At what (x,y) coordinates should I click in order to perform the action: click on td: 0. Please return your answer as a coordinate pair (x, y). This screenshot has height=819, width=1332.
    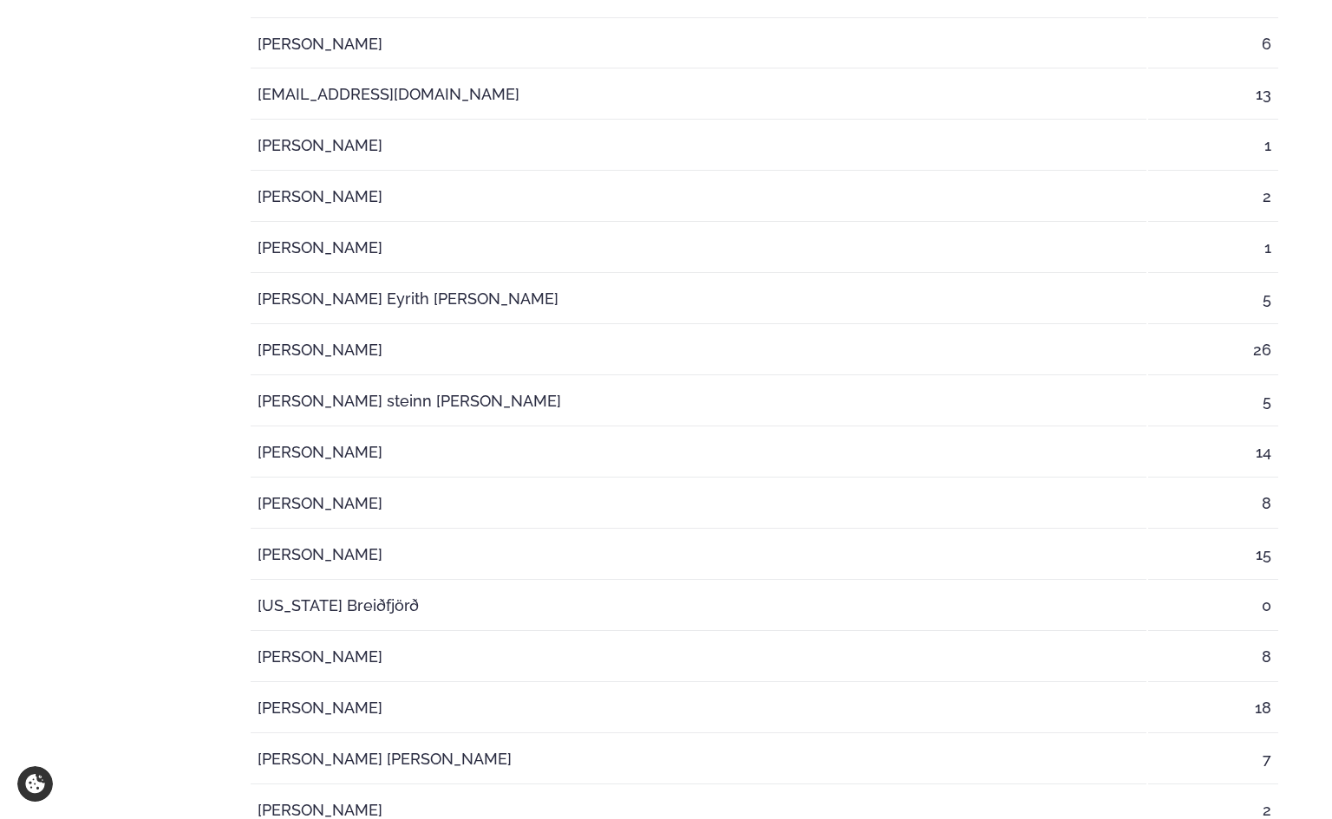
    Looking at the image, I should click on (1213, 606).